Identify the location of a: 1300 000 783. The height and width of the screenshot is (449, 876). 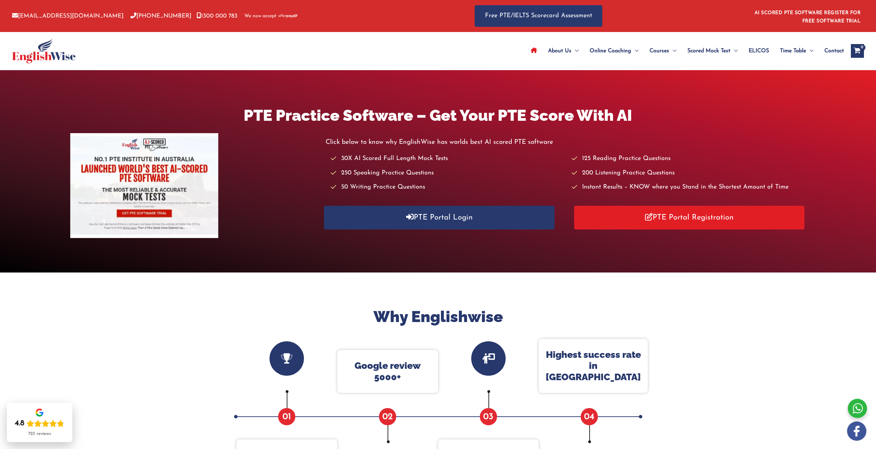
(217, 16).